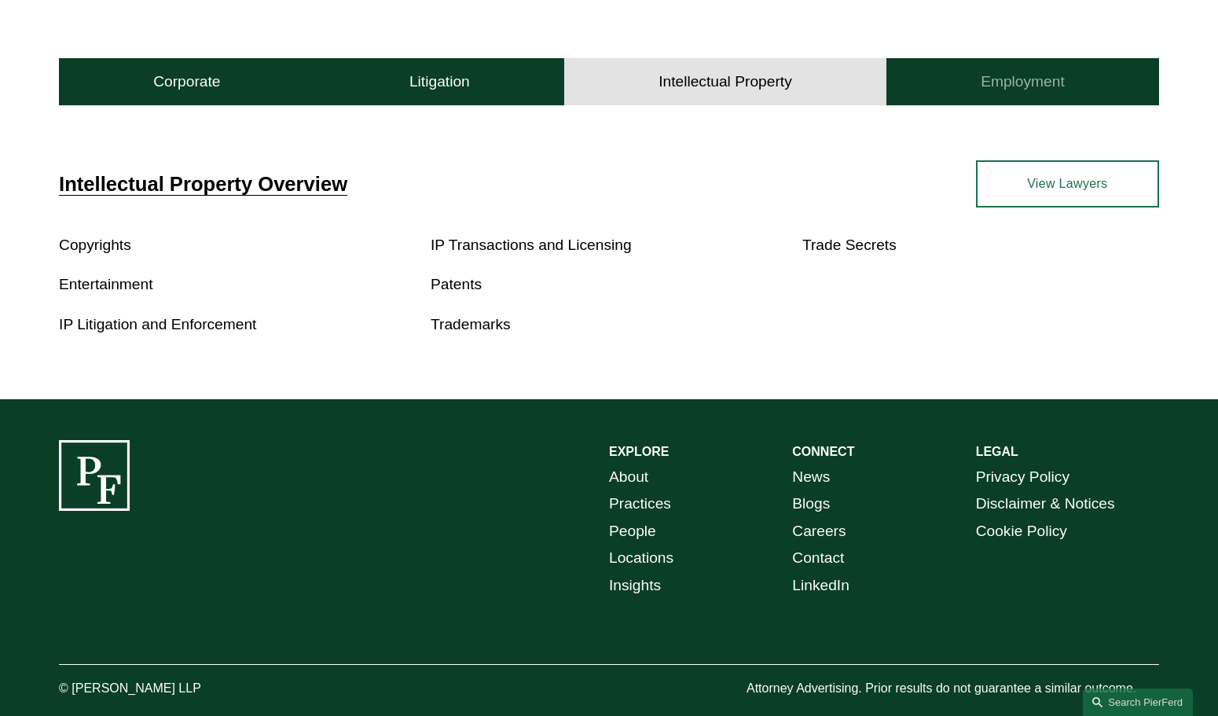 This screenshot has width=1218, height=716. I want to click on a: About, so click(629, 477).